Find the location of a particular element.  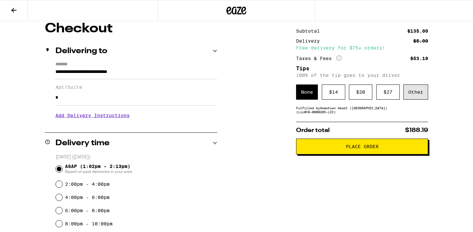

div: Subtotal is located at coordinates (310, 31).